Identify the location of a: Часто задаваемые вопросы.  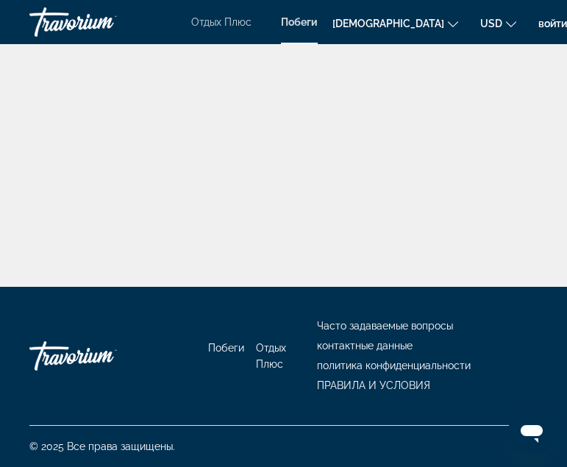
(385, 326).